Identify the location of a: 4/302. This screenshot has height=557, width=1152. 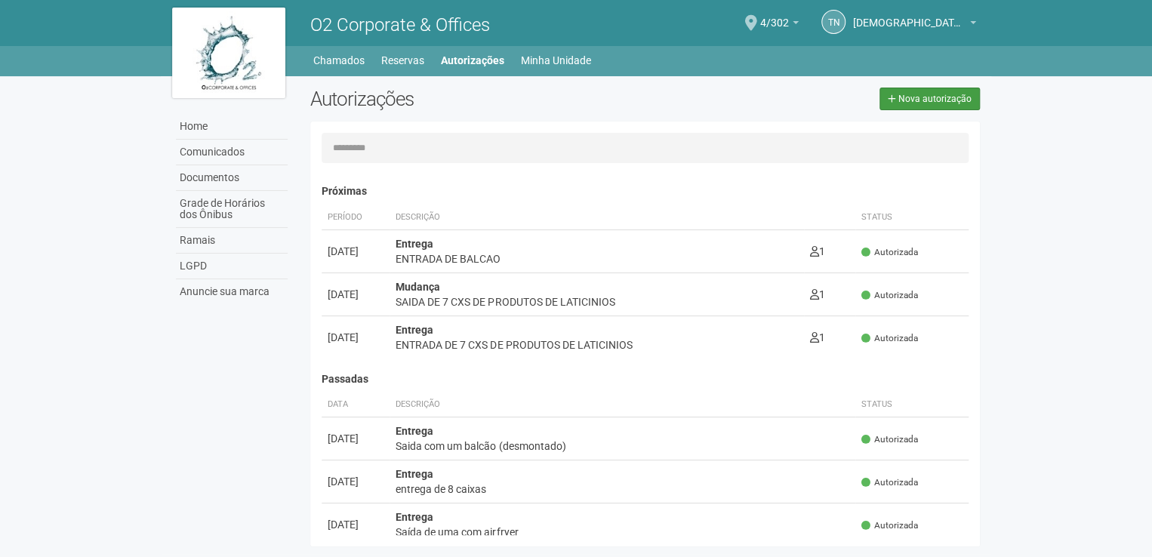
(779, 25).